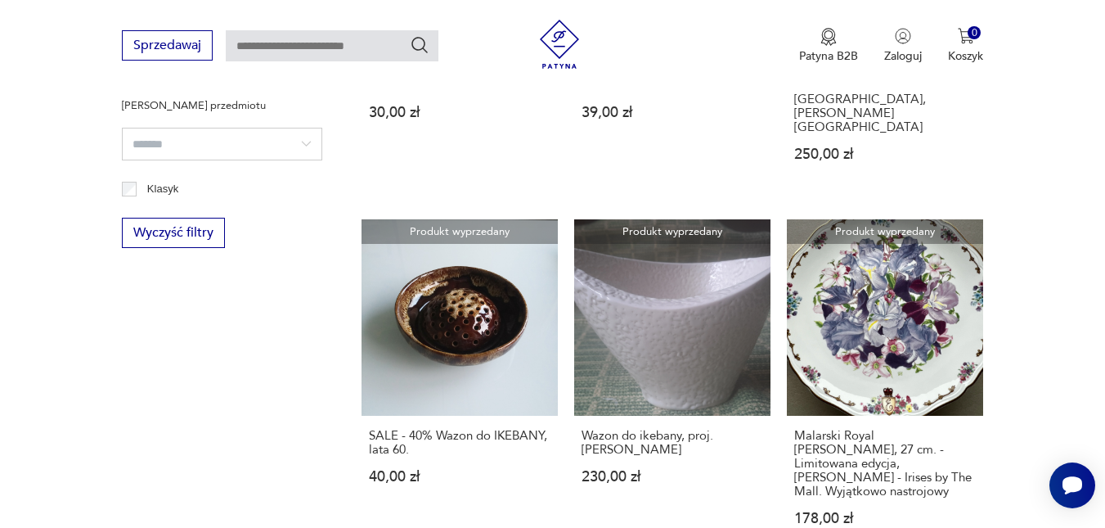 This screenshot has width=1105, height=528. Describe the element at coordinates (420, 45) in the screenshot. I see `button: Szukaj` at that location.